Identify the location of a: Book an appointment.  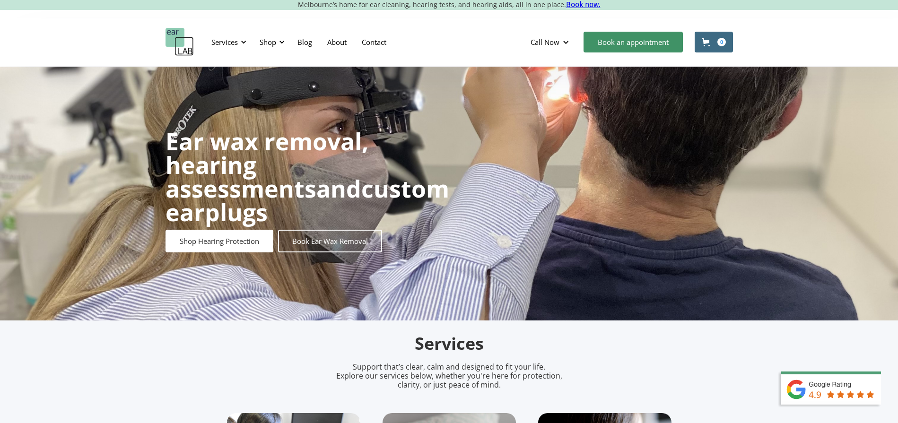
(634, 42).